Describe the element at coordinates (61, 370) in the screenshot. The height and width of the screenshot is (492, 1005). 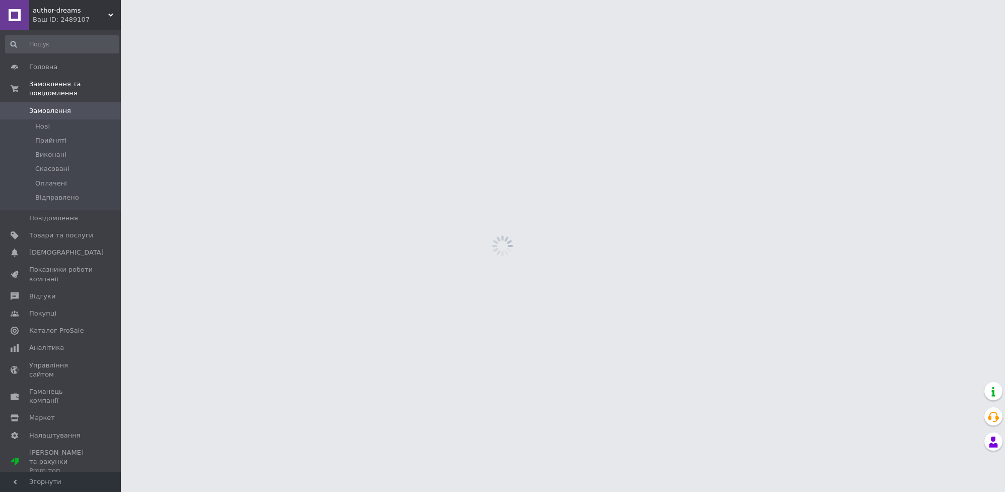
I see `span: Управління сайтом` at that location.